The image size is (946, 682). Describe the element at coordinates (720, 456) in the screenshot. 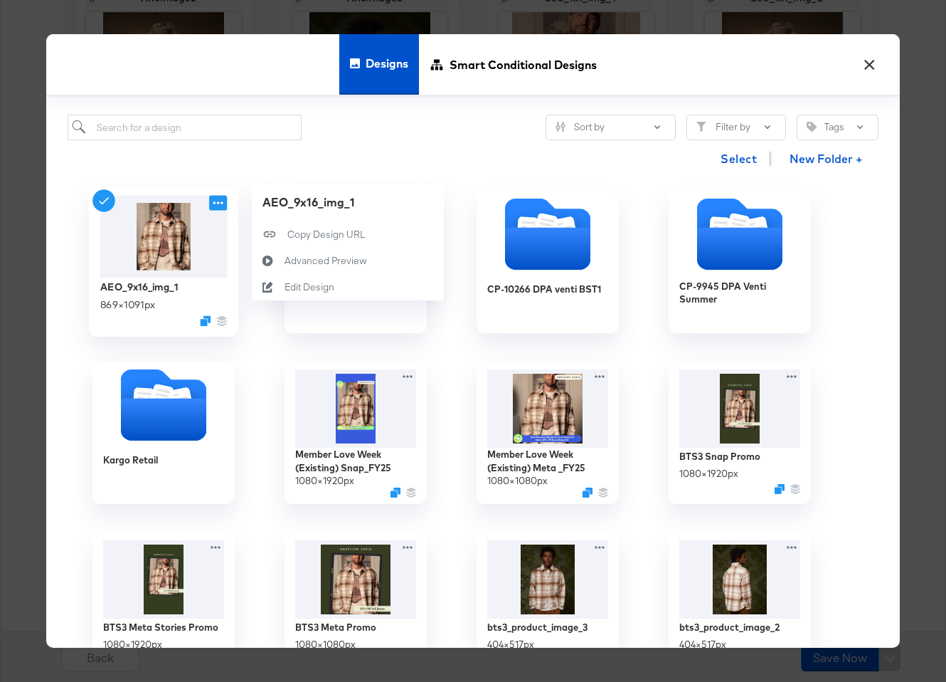

I see `div: BTS3 Snap Promo` at that location.